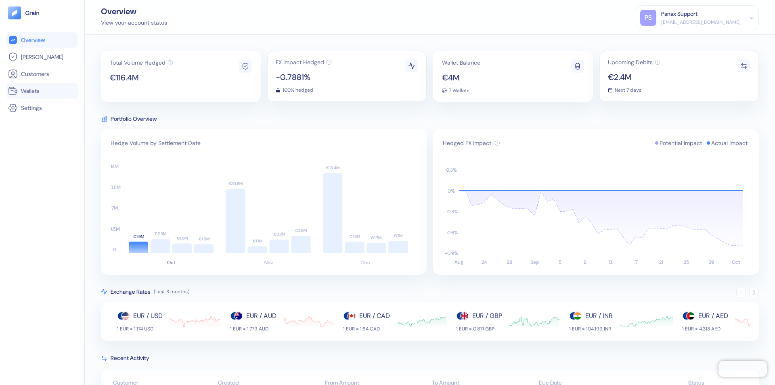  Describe the element at coordinates (333, 168) in the screenshot. I see `text: €13.4M` at that location.